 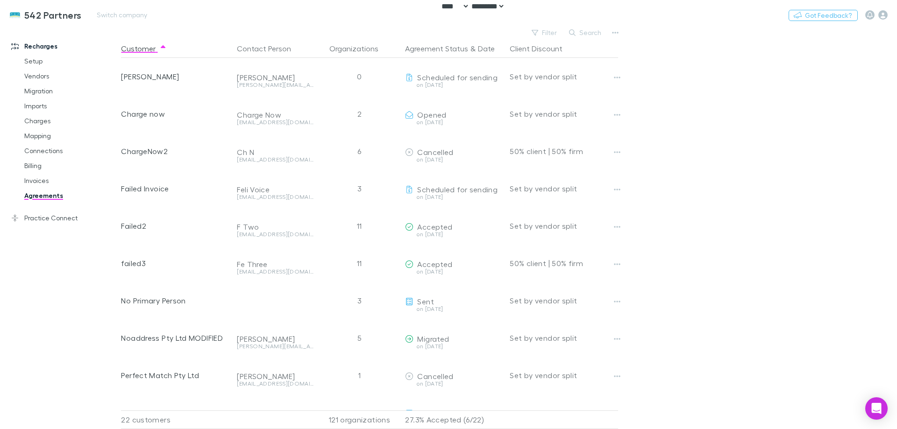 What do you see at coordinates (359, 376) in the screenshot?
I see `div: 1` at bounding box center [359, 376].